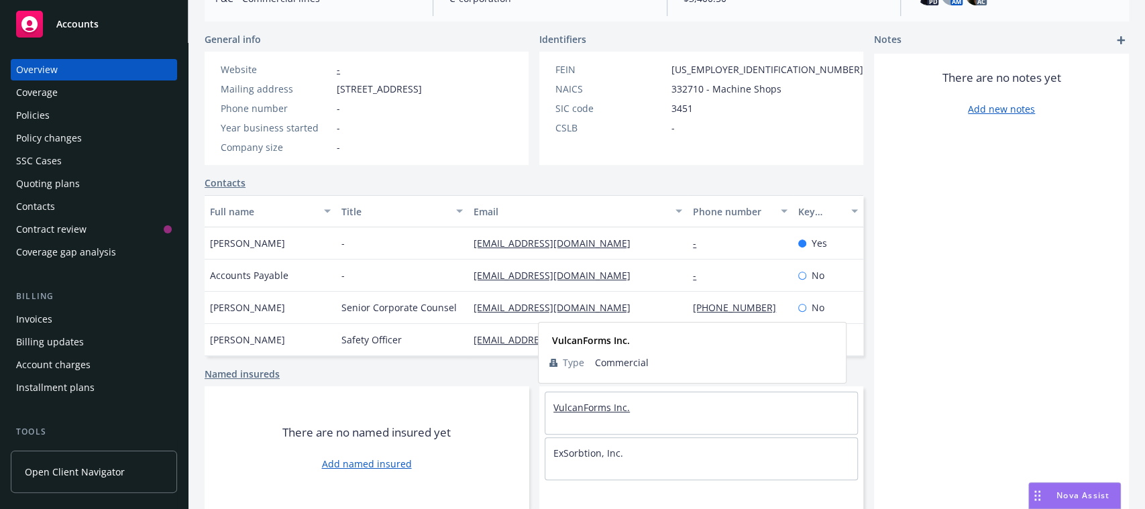 Image resolution: width=1145 pixels, height=509 pixels. Describe the element at coordinates (715, 362) in the screenshot. I see `span: Commercial` at that location.